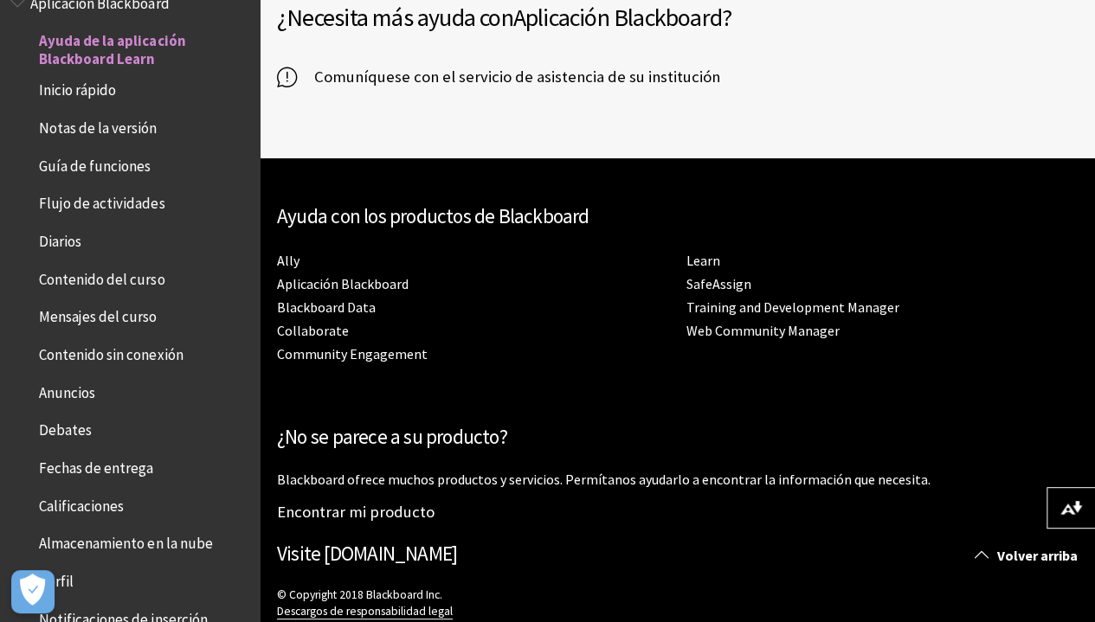 The width and height of the screenshot is (1095, 622). I want to click on a: Blackboard Data, so click(326, 307).